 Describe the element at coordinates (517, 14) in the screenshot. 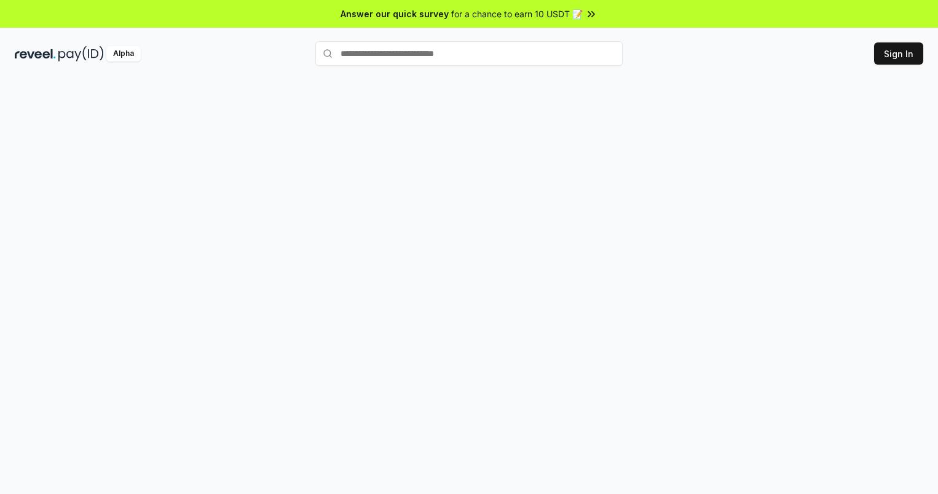

I see `span: for a chance to earn 10 USDT 📝` at that location.